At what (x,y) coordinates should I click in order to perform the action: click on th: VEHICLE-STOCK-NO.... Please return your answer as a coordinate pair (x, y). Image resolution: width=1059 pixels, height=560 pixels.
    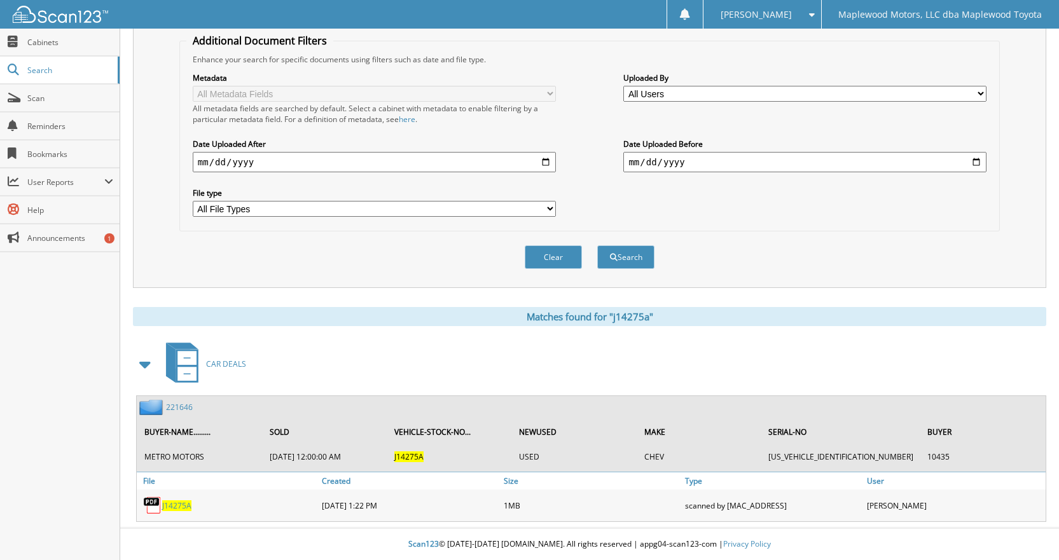
    Looking at the image, I should click on (450, 432).